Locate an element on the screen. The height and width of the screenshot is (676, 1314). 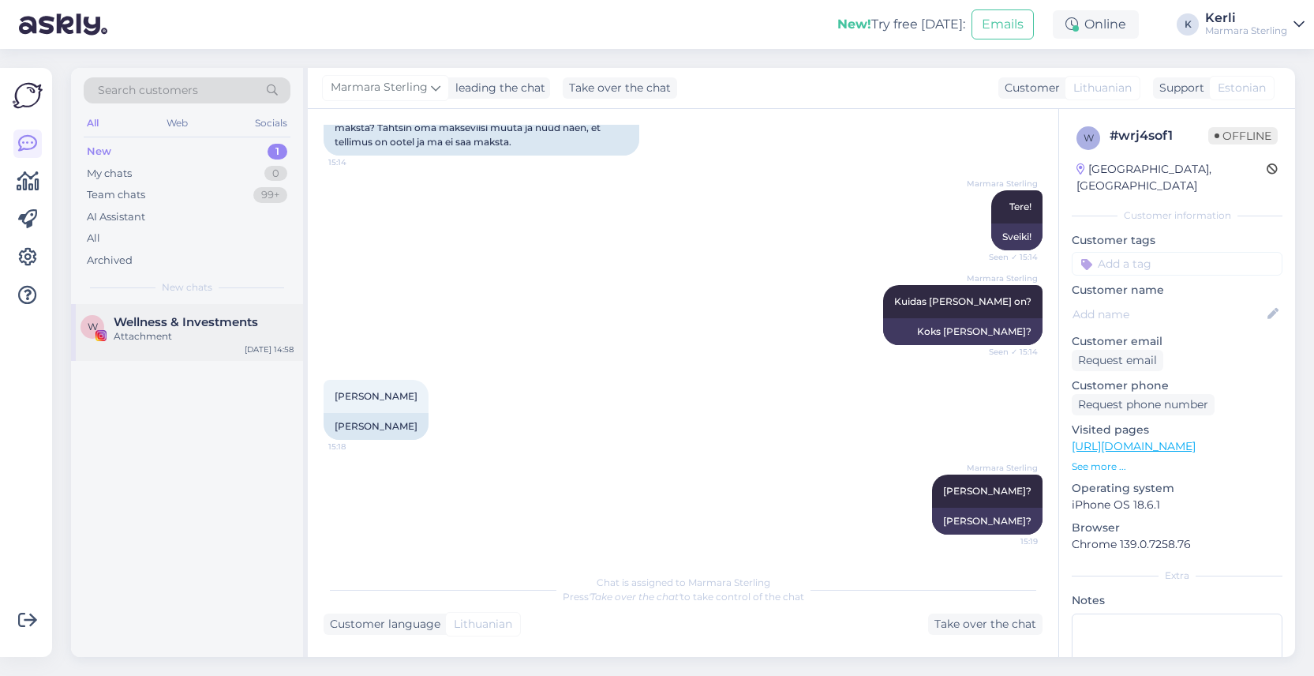
p: See more ... is located at coordinates (1177, 466).